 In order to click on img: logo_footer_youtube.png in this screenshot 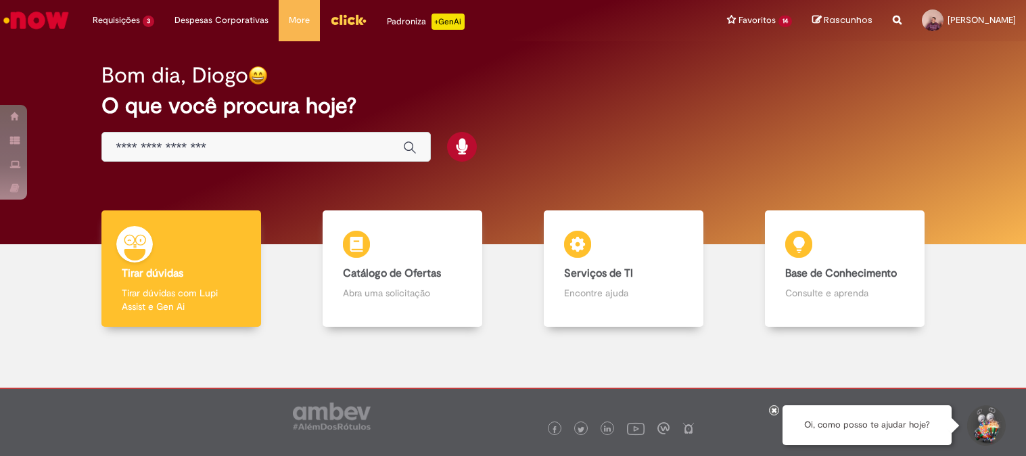, I will do `click(636, 428)`.